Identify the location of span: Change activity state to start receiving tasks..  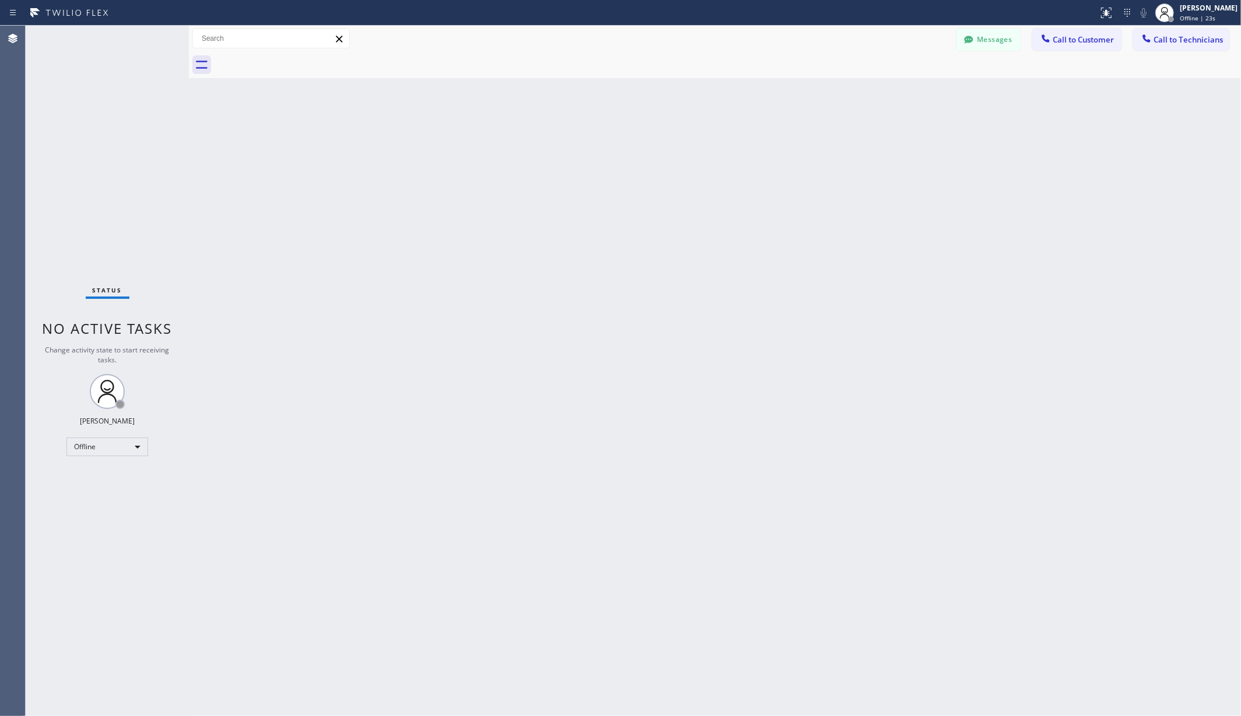
(107, 355).